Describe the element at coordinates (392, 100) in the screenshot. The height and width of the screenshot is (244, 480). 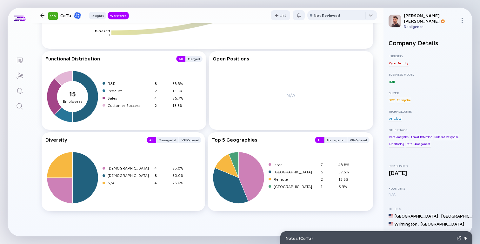
I see `div: SOC` at that location.